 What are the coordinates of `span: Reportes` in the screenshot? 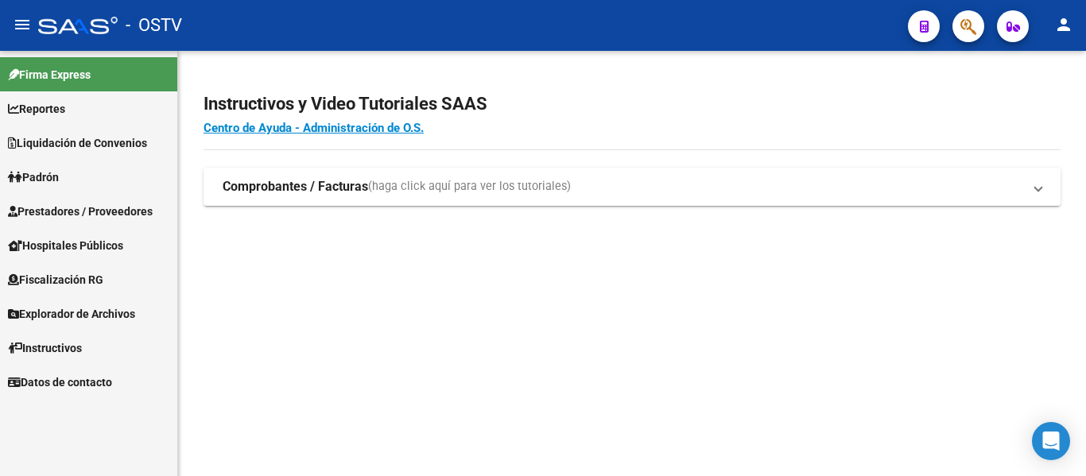 It's located at (37, 109).